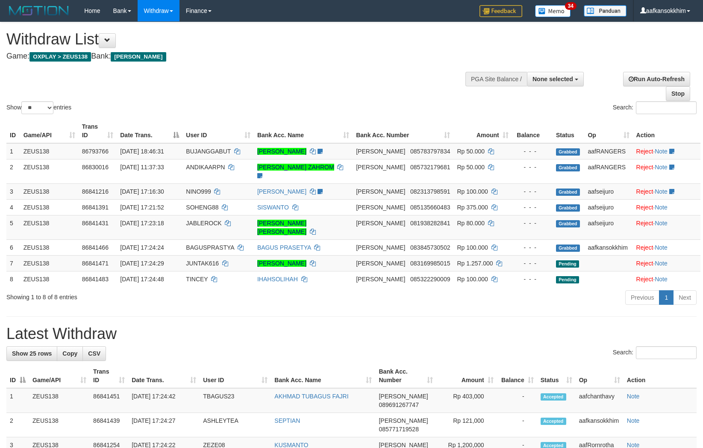  What do you see at coordinates (13, 207) in the screenshot?
I see `td: 4` at bounding box center [13, 207].